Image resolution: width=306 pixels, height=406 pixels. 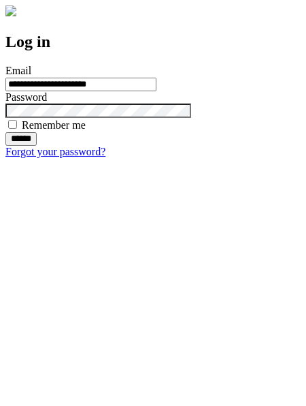 What do you see at coordinates (18, 70) in the screenshot?
I see `label: Email` at bounding box center [18, 70].